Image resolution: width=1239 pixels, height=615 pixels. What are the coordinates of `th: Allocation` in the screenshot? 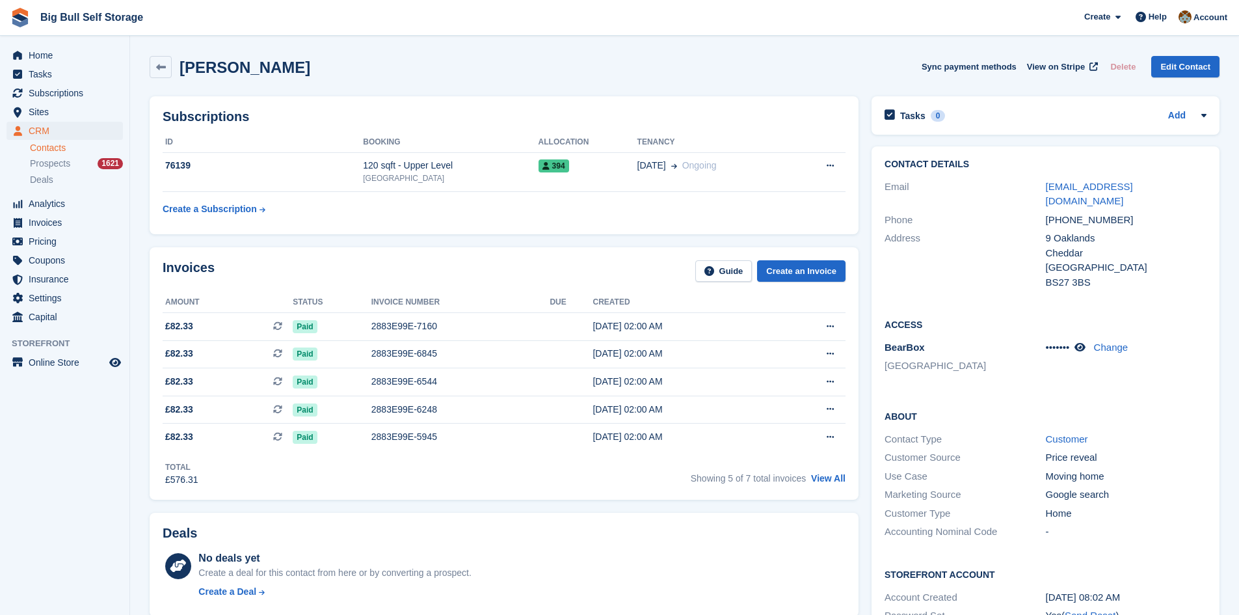 It's located at (588, 142).